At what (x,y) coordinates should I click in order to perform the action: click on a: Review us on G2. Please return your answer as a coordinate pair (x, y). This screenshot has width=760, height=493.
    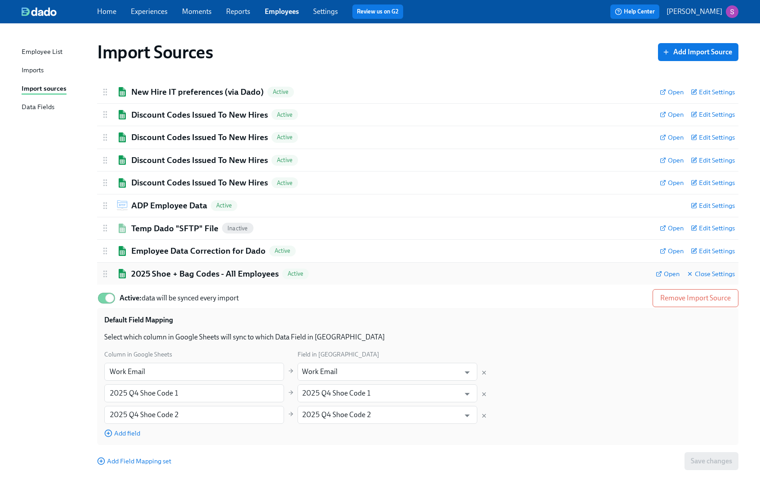
    Looking at the image, I should click on (377, 12).